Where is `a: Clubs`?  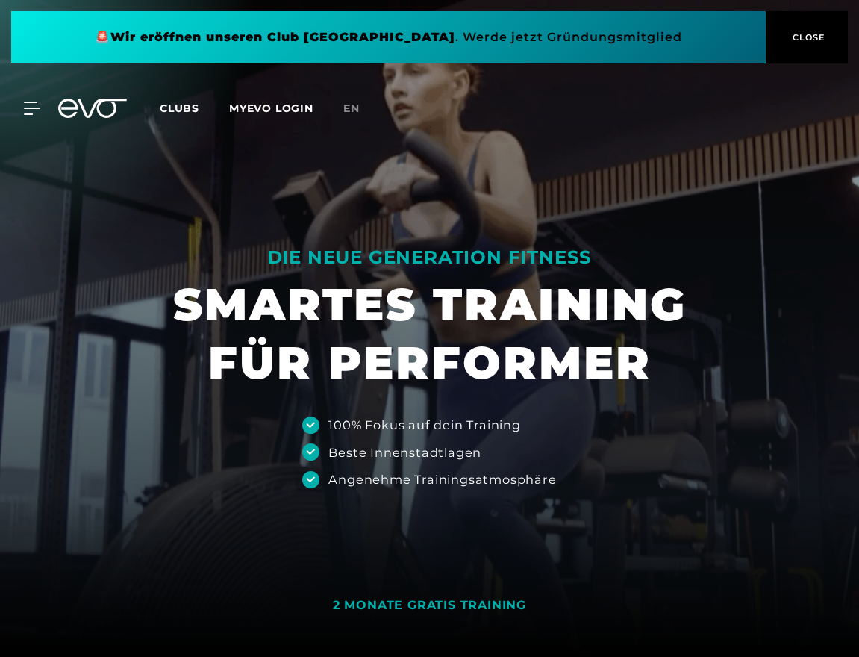 a: Clubs is located at coordinates (194, 107).